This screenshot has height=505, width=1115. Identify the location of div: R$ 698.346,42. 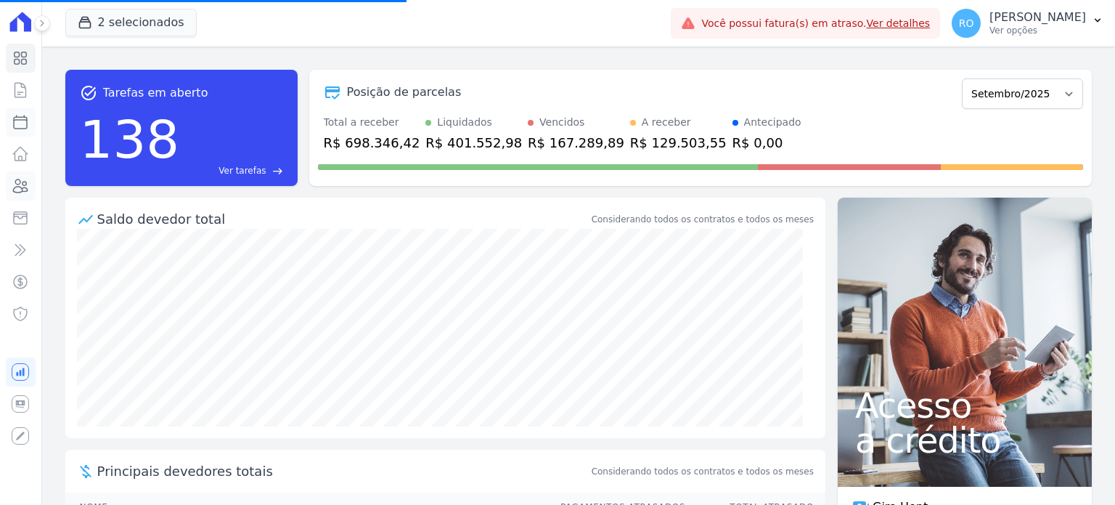
(372, 142).